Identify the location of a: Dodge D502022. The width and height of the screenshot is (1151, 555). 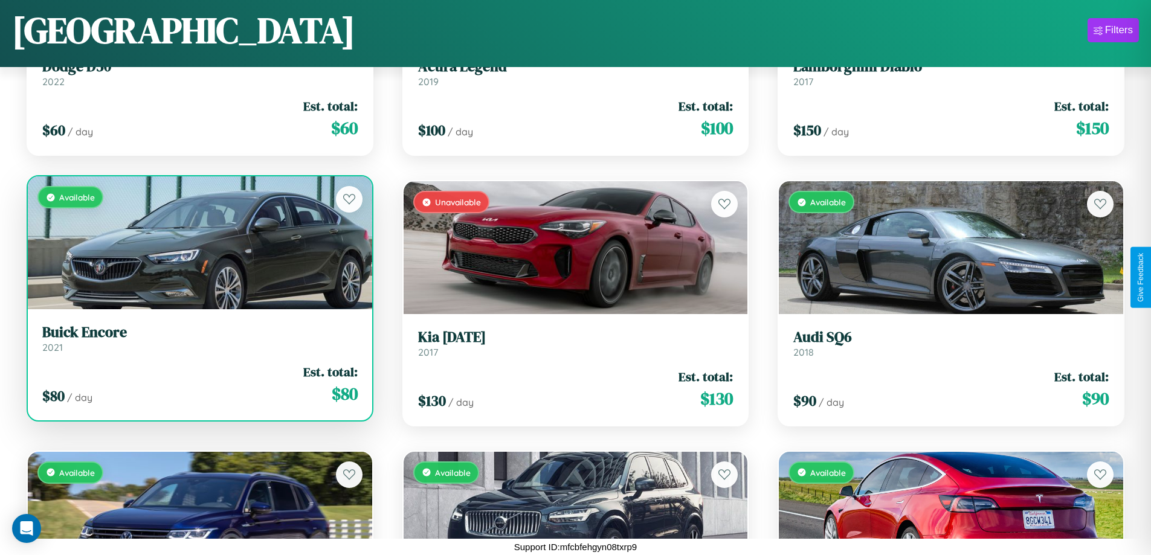
(200, 72).